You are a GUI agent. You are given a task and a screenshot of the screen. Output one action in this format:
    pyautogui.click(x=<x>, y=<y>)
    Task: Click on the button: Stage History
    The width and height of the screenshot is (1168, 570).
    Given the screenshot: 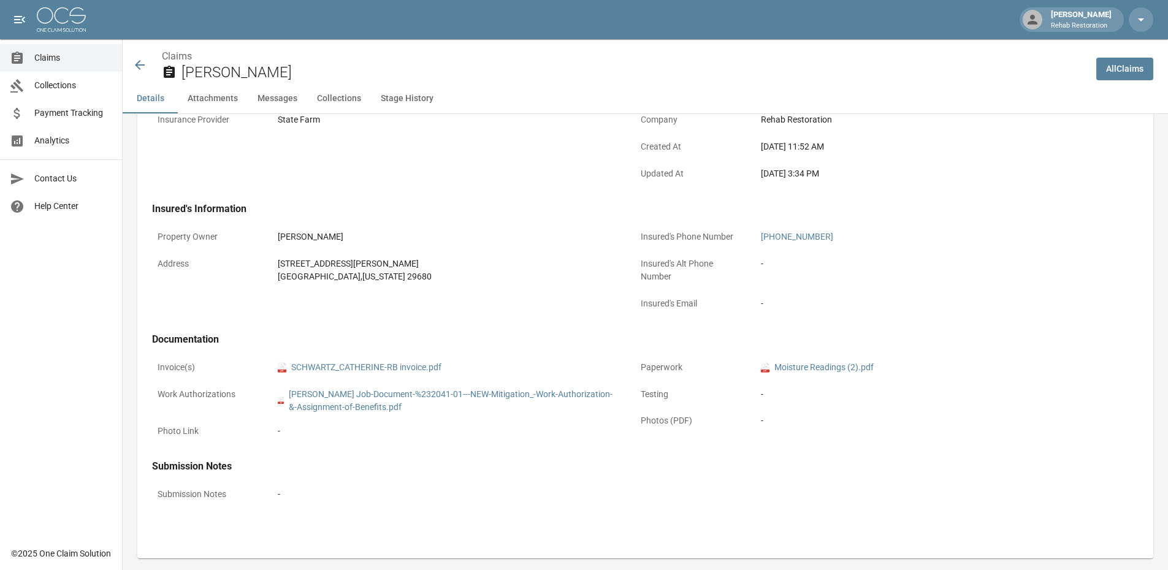 What is the action you would take?
    pyautogui.click(x=407, y=99)
    